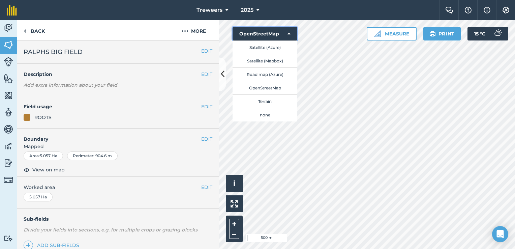  I want to click on h4: Field usage, so click(112, 106).